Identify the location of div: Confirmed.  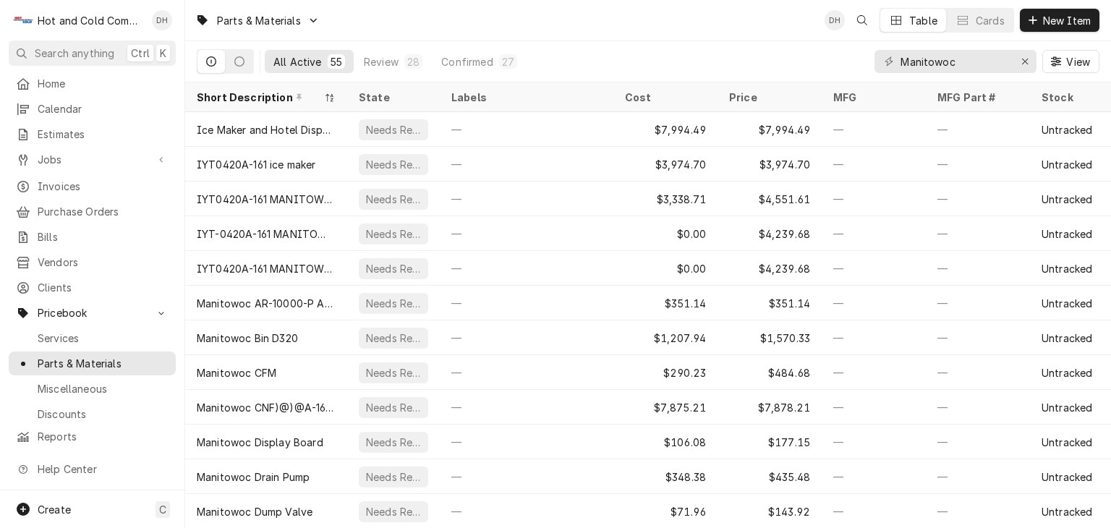
(466, 61).